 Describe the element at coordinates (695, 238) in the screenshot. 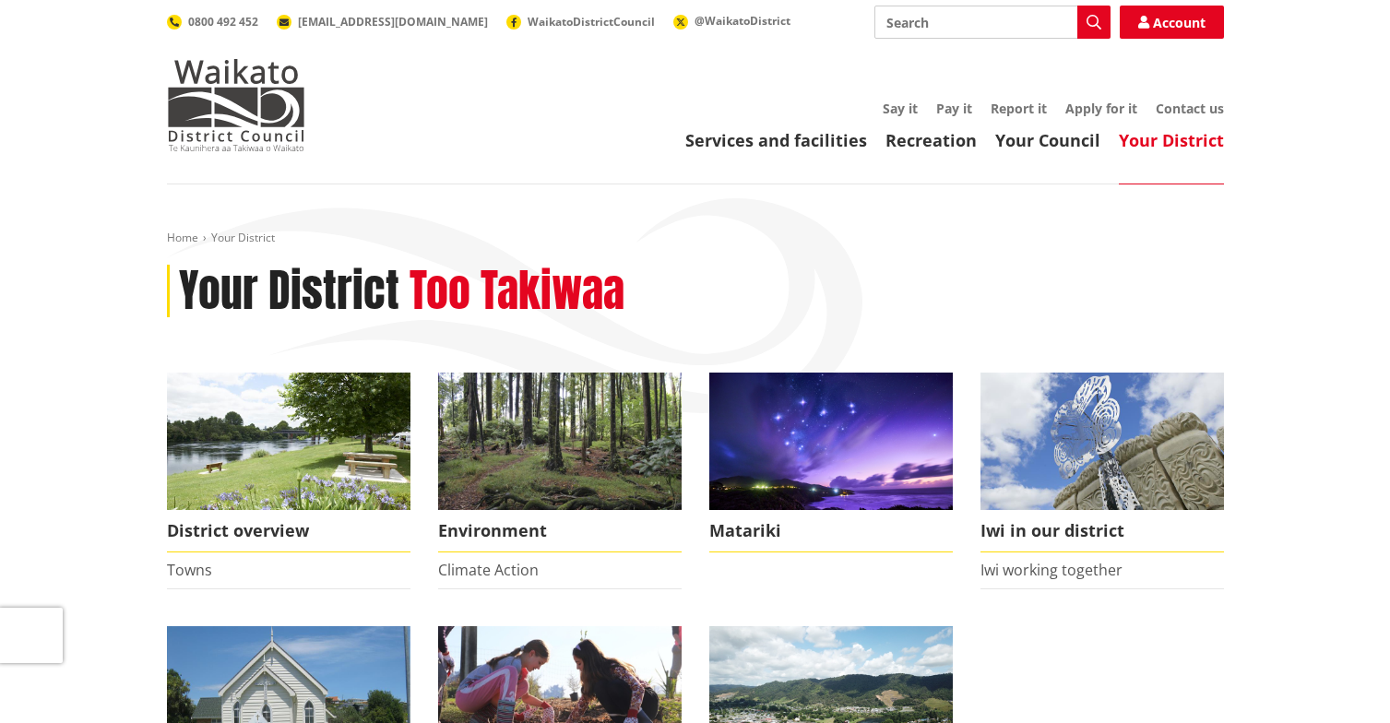

I see `nav: breadcrumb` at that location.